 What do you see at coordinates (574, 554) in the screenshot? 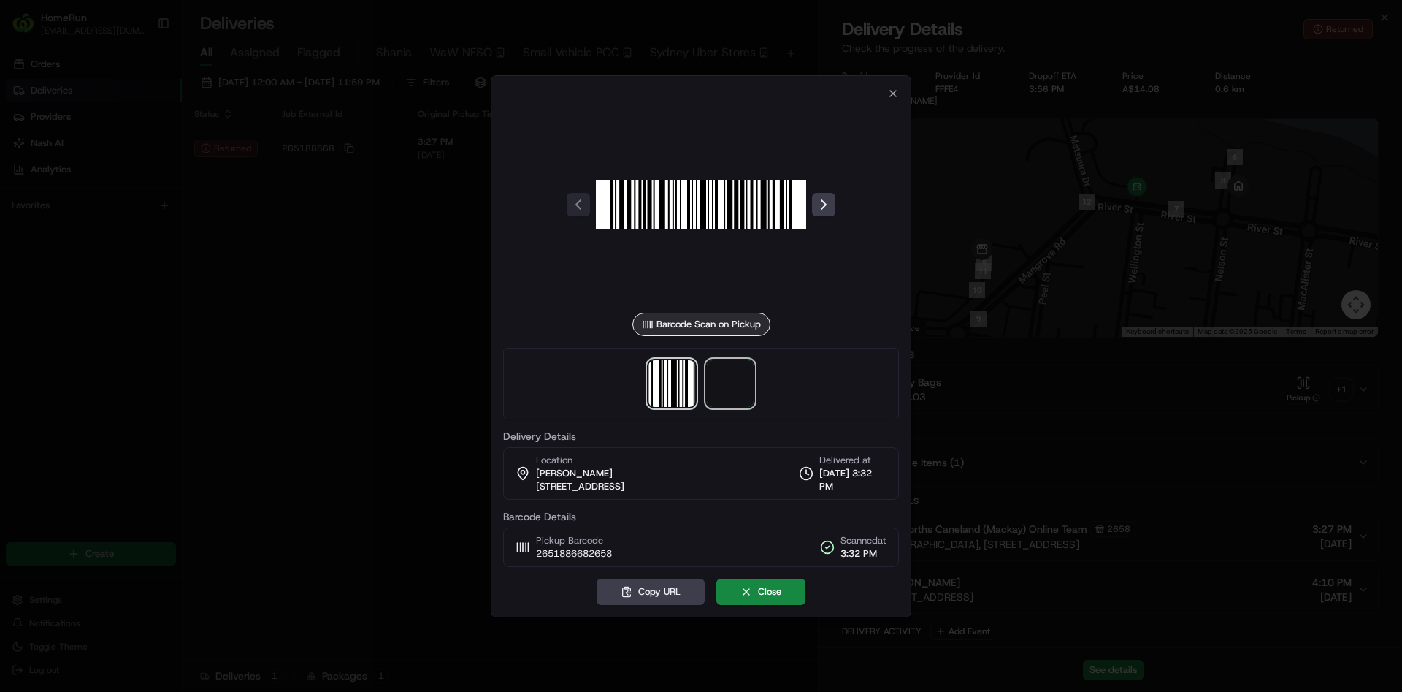
I see `span: 2651886682658` at bounding box center [574, 554].